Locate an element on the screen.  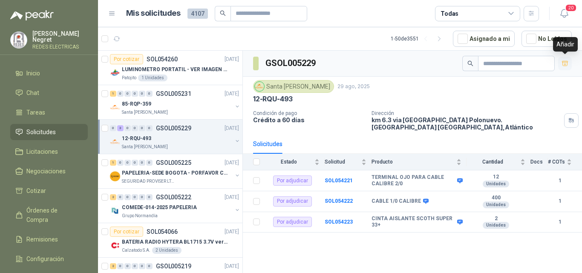
th: Estado is located at coordinates (295, 162).